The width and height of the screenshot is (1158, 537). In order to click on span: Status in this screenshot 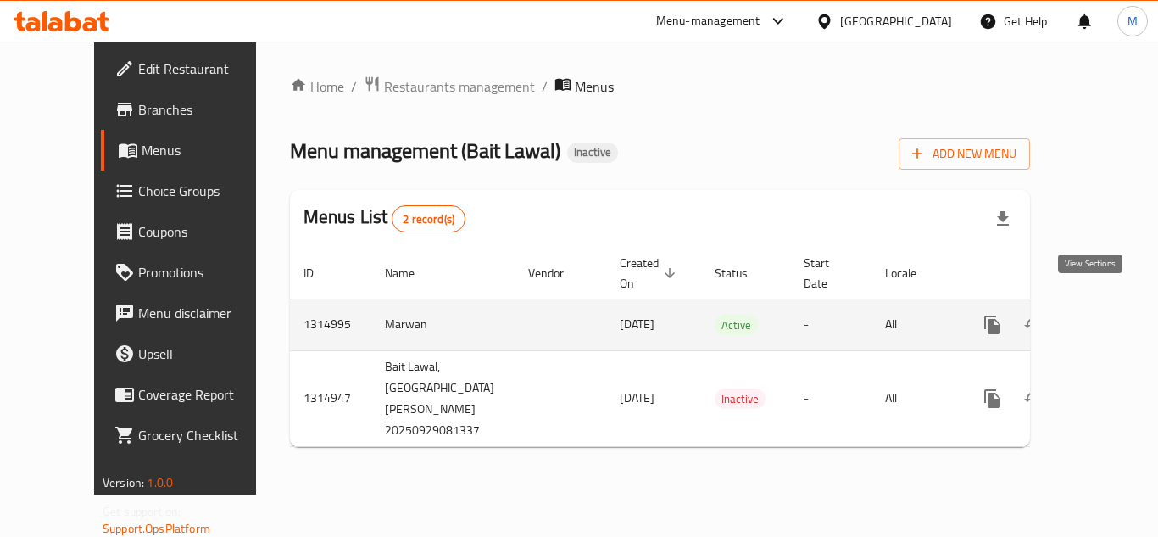, I will do `click(742, 273)`.